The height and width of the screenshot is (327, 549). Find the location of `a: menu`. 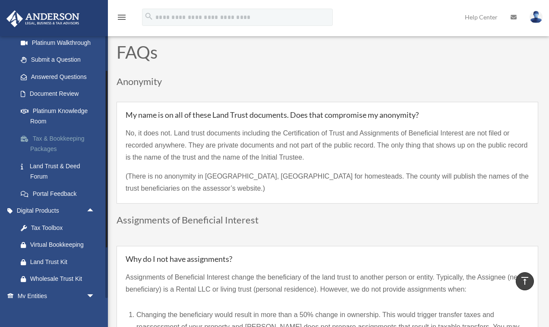

a: menu is located at coordinates (122, 19).